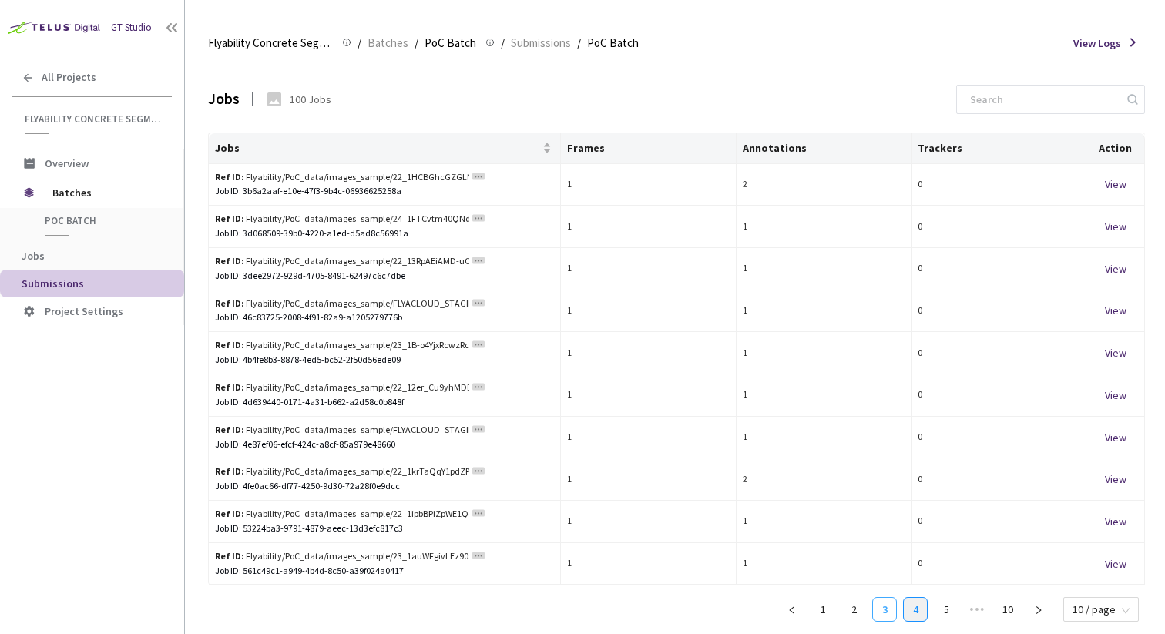 The image size is (1165, 634). I want to click on span: left, so click(792, 610).